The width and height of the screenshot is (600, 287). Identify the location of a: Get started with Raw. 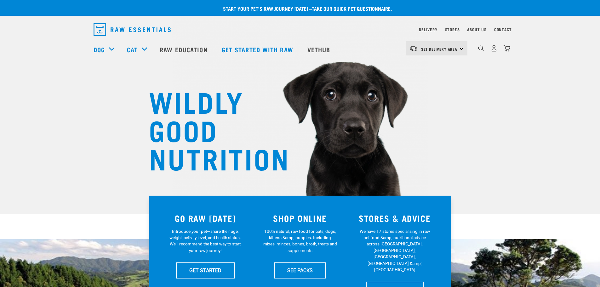
(258, 49).